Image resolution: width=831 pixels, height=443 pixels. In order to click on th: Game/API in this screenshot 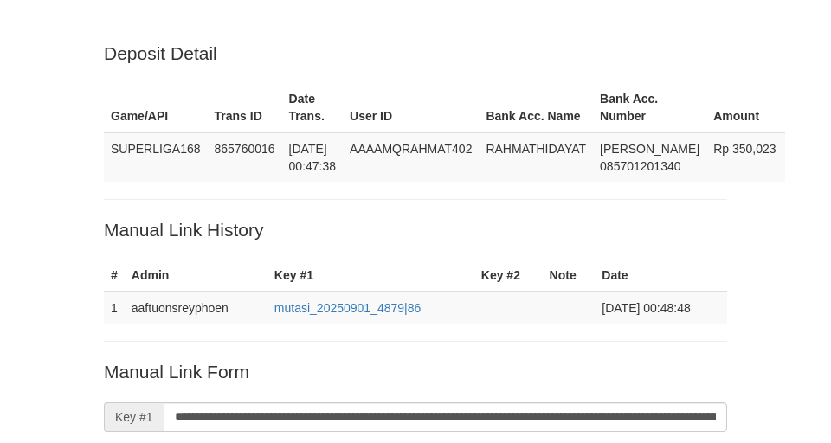, I will do `click(156, 107)`.